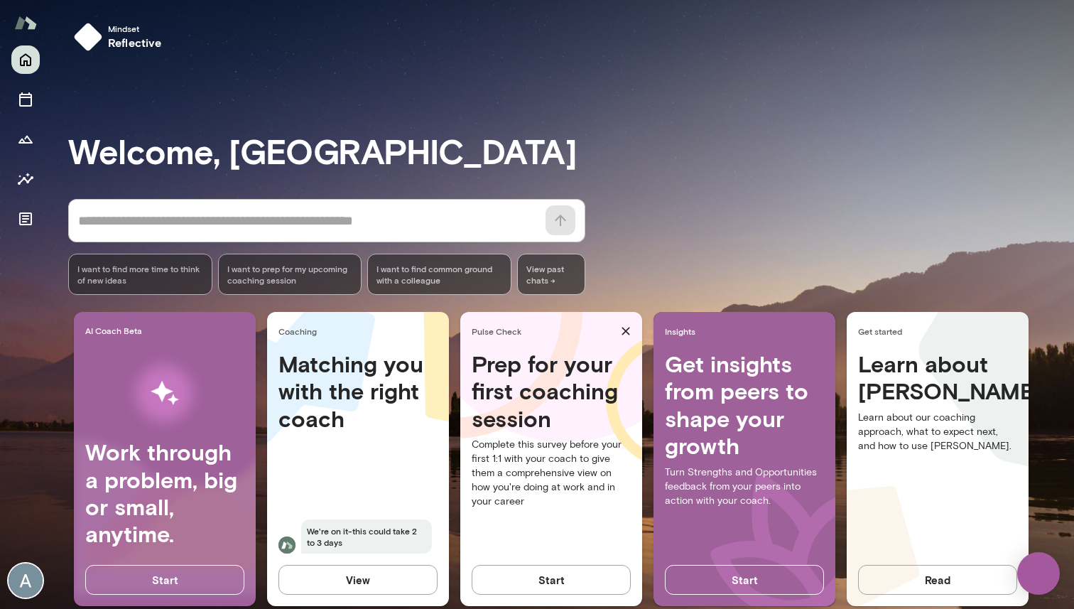 The image size is (1074, 609). What do you see at coordinates (168, 330) in the screenshot?
I see `span: AI Coach Beta` at bounding box center [168, 330].